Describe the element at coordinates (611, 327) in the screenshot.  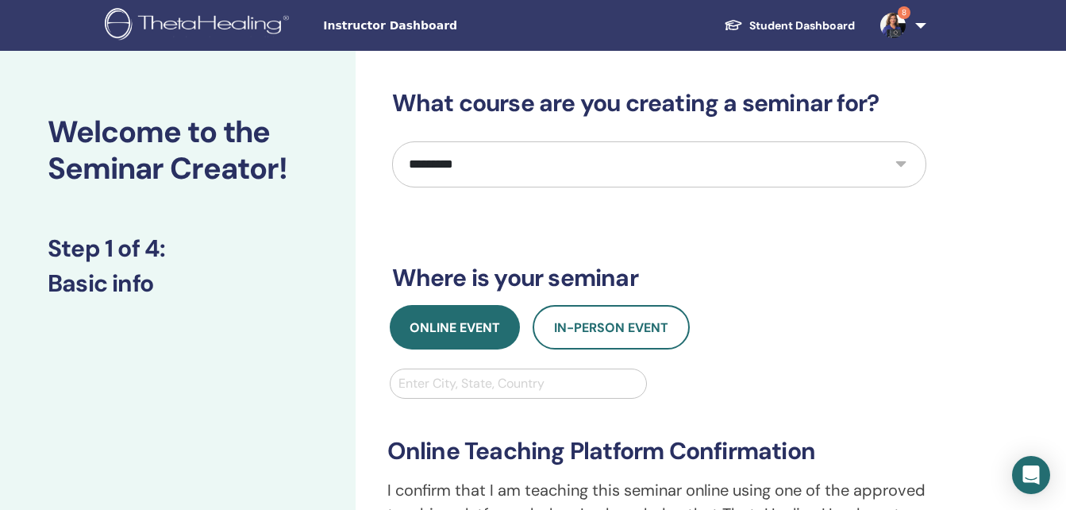
I see `button: In-Person Event` at that location.